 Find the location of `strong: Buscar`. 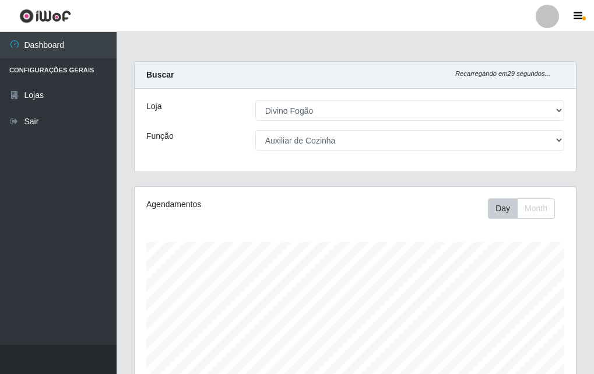

strong: Buscar is located at coordinates (160, 75).